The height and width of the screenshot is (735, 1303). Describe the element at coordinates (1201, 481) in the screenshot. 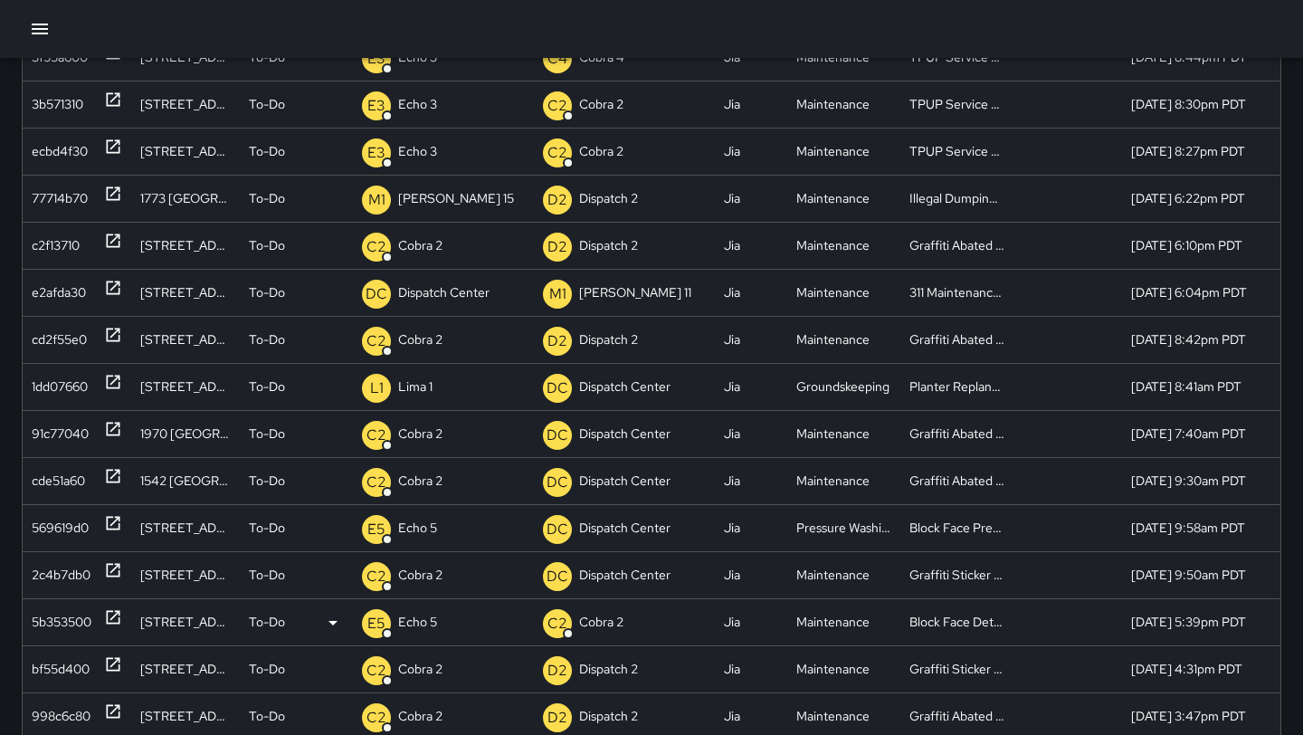

I see `div: 10/12/2025, 9:30am PDT` at that location.